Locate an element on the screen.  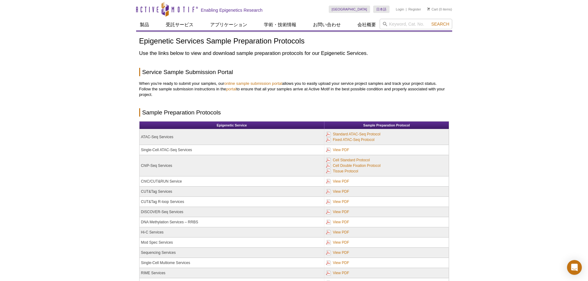
a: Cell Standard Protocol is located at coordinates (348, 160).